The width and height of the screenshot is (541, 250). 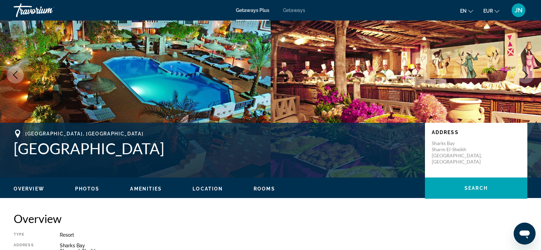 I want to click on a: Getaways, so click(x=294, y=10).